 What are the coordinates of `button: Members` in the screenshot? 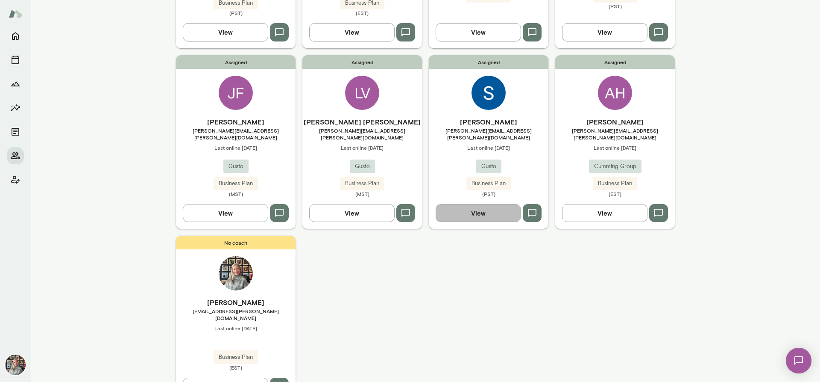 It's located at (15, 156).